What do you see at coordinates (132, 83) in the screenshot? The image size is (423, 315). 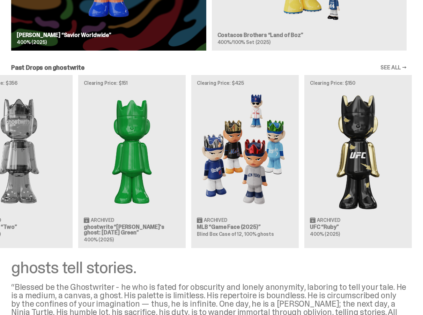 I see `p: Clearing Price: $151` at bounding box center [132, 83].